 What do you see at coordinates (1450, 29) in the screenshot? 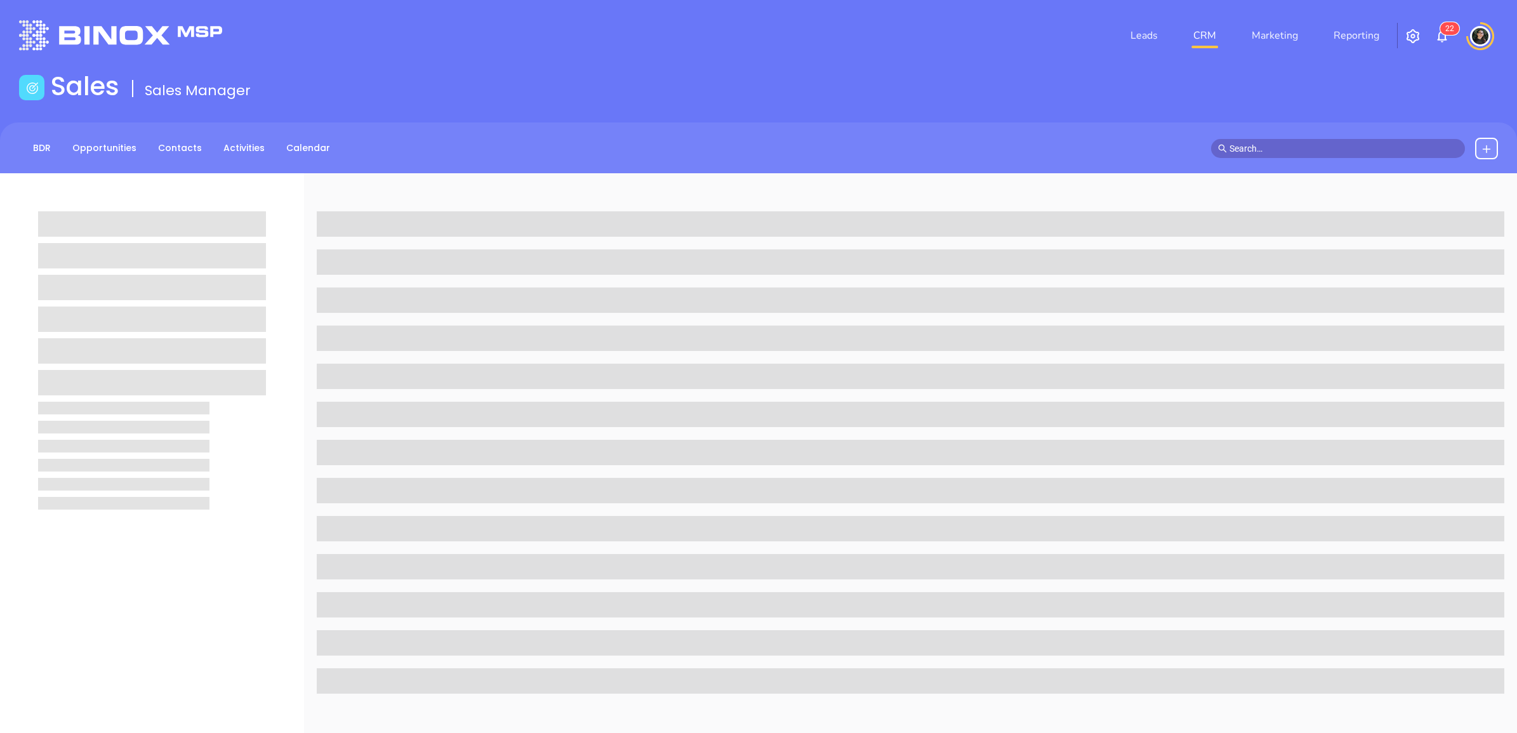
I see `sup: 22` at bounding box center [1450, 29].